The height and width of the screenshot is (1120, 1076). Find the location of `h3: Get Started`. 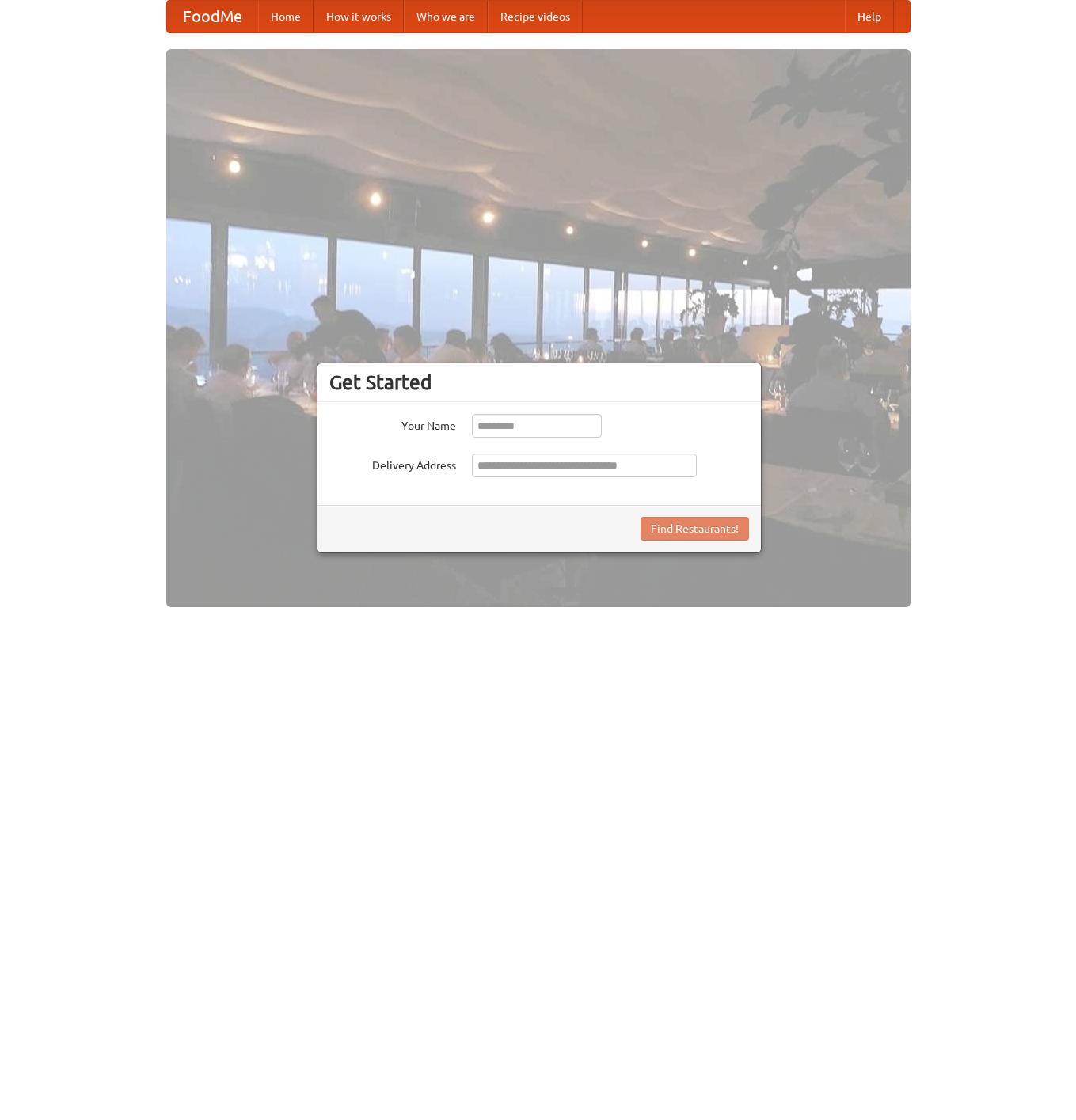

h3: Get Started is located at coordinates (539, 382).